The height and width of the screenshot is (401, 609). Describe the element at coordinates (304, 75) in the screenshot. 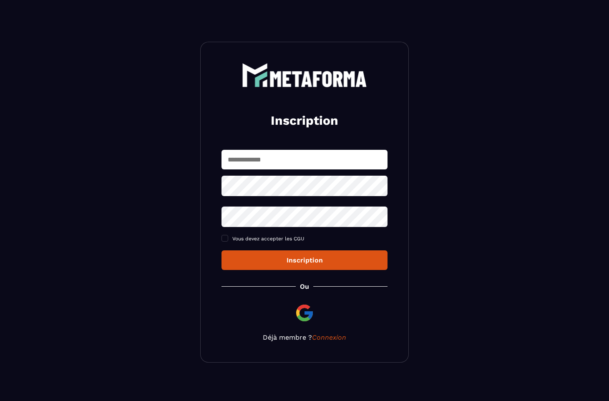

I see `img: logo` at that location.